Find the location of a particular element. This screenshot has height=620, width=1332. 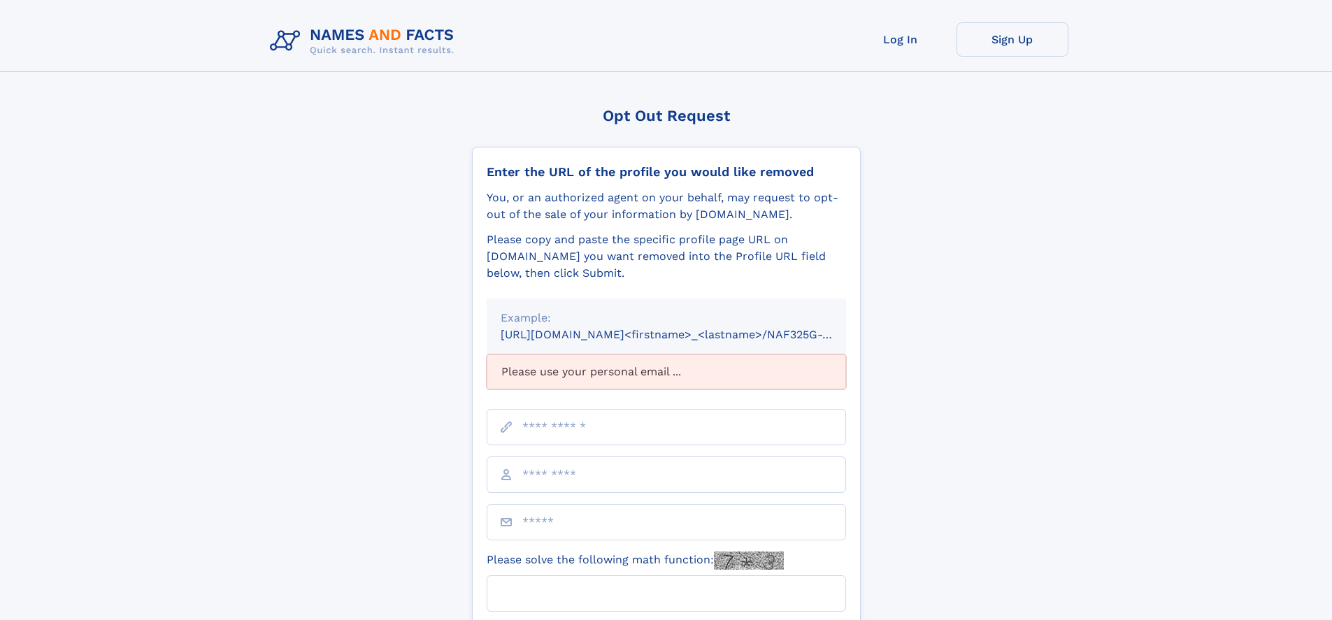

div: Please use your personal email ... is located at coordinates (666, 372).